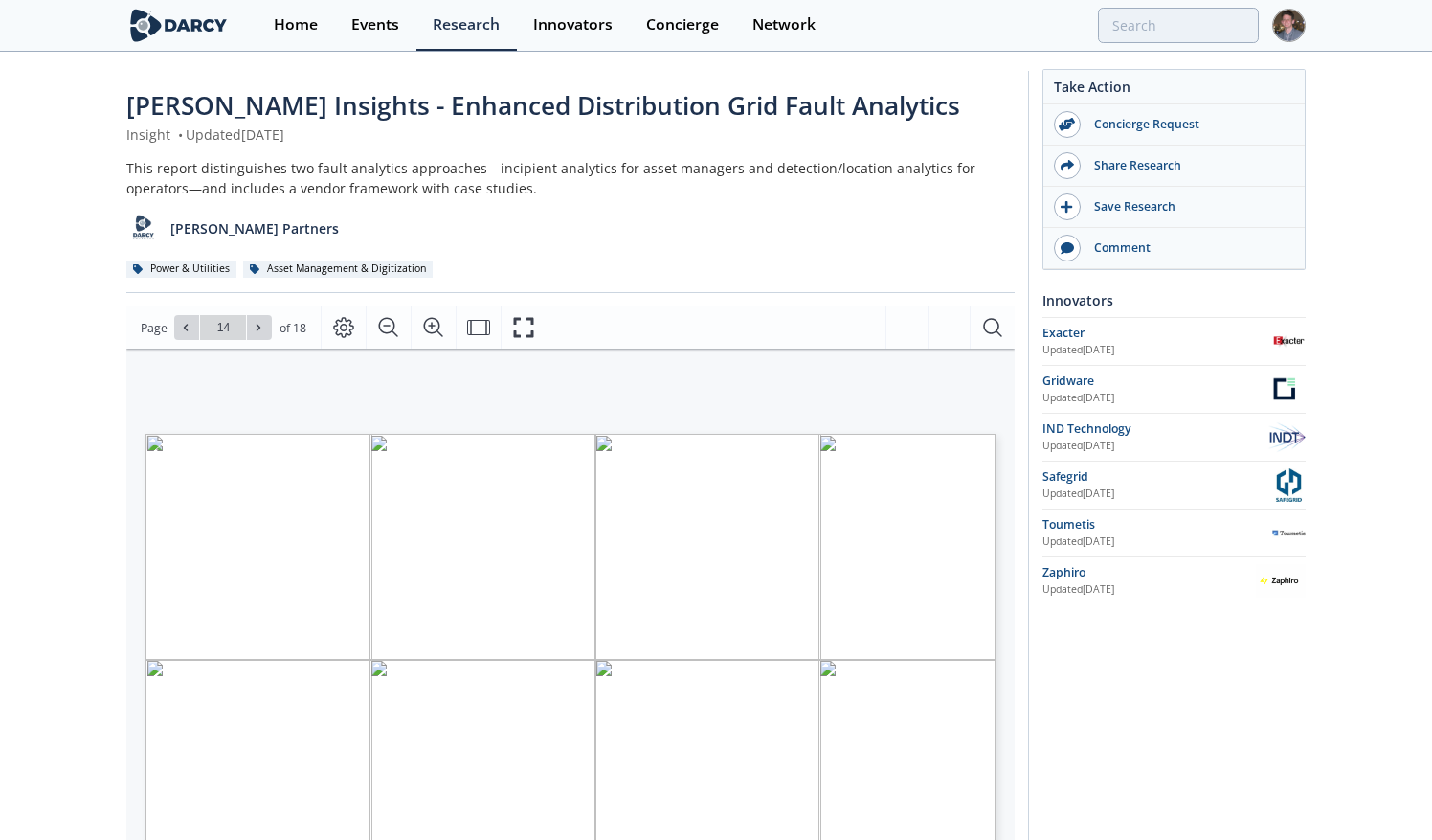 This screenshot has height=840, width=1432. What do you see at coordinates (178, 25) in the screenshot?
I see `img: logo-wide.svg` at bounding box center [178, 25].